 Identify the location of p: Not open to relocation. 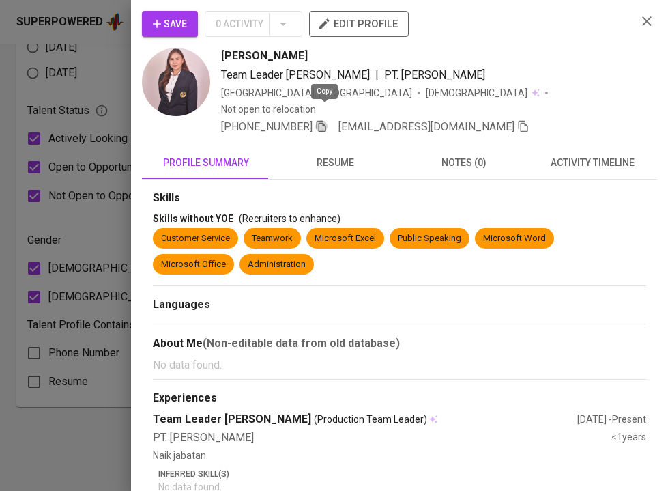
(268, 109).